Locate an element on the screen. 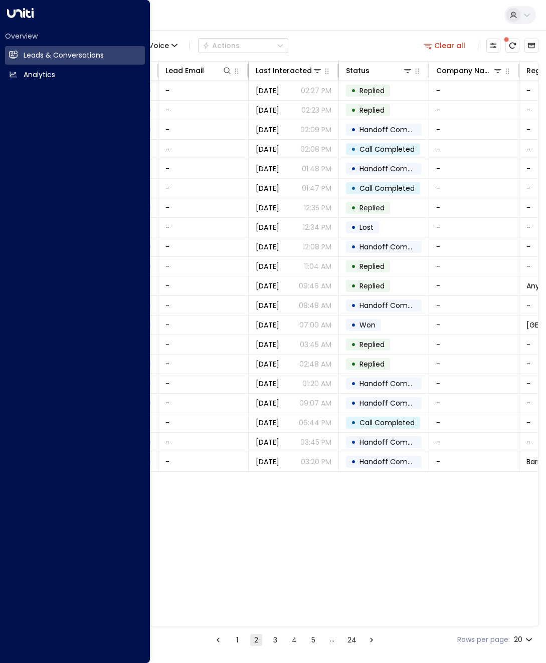 Image resolution: width=546 pixels, height=663 pixels. nav: pagination navigation is located at coordinates (295, 640).